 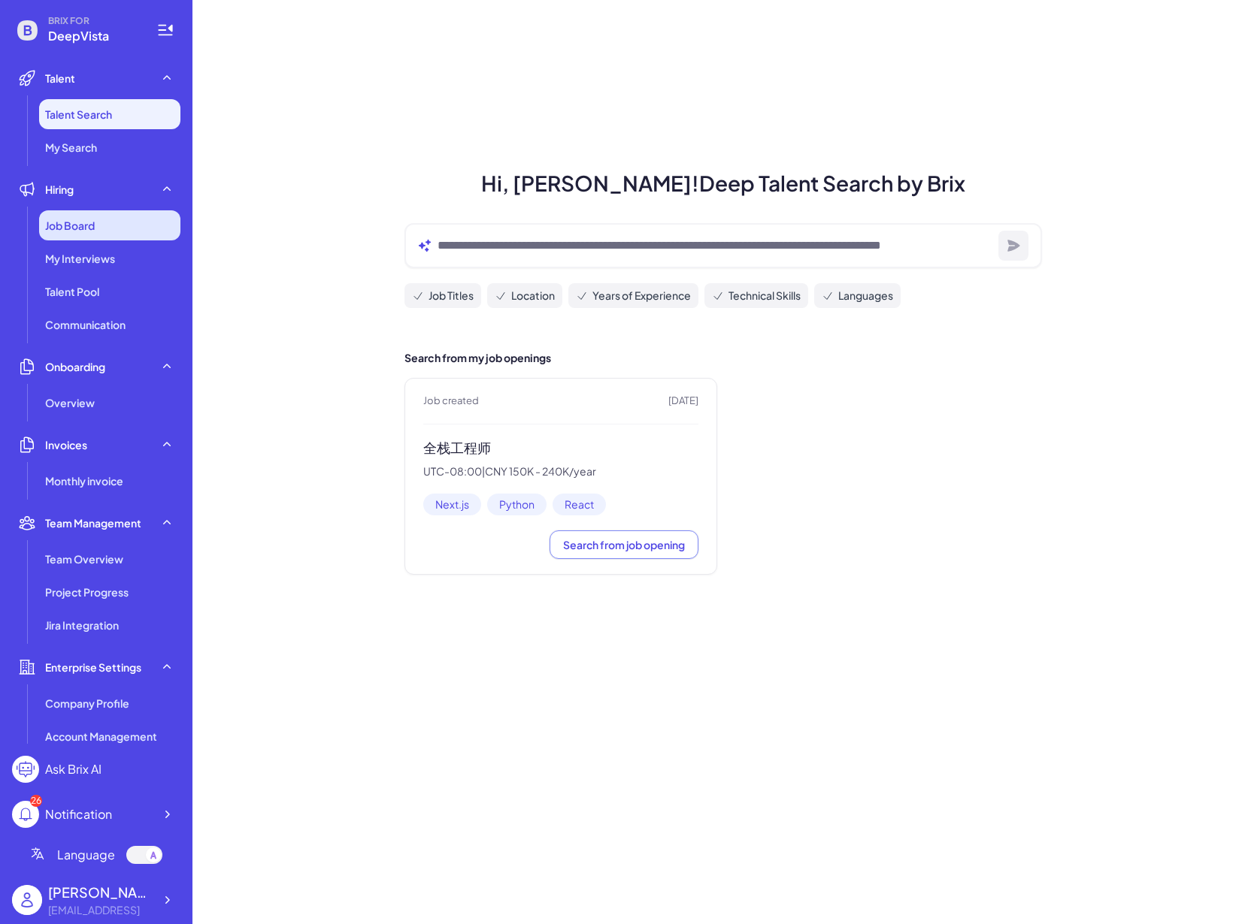 What do you see at coordinates (75, 367) in the screenshot?
I see `span: Onboarding` at bounding box center [75, 367].